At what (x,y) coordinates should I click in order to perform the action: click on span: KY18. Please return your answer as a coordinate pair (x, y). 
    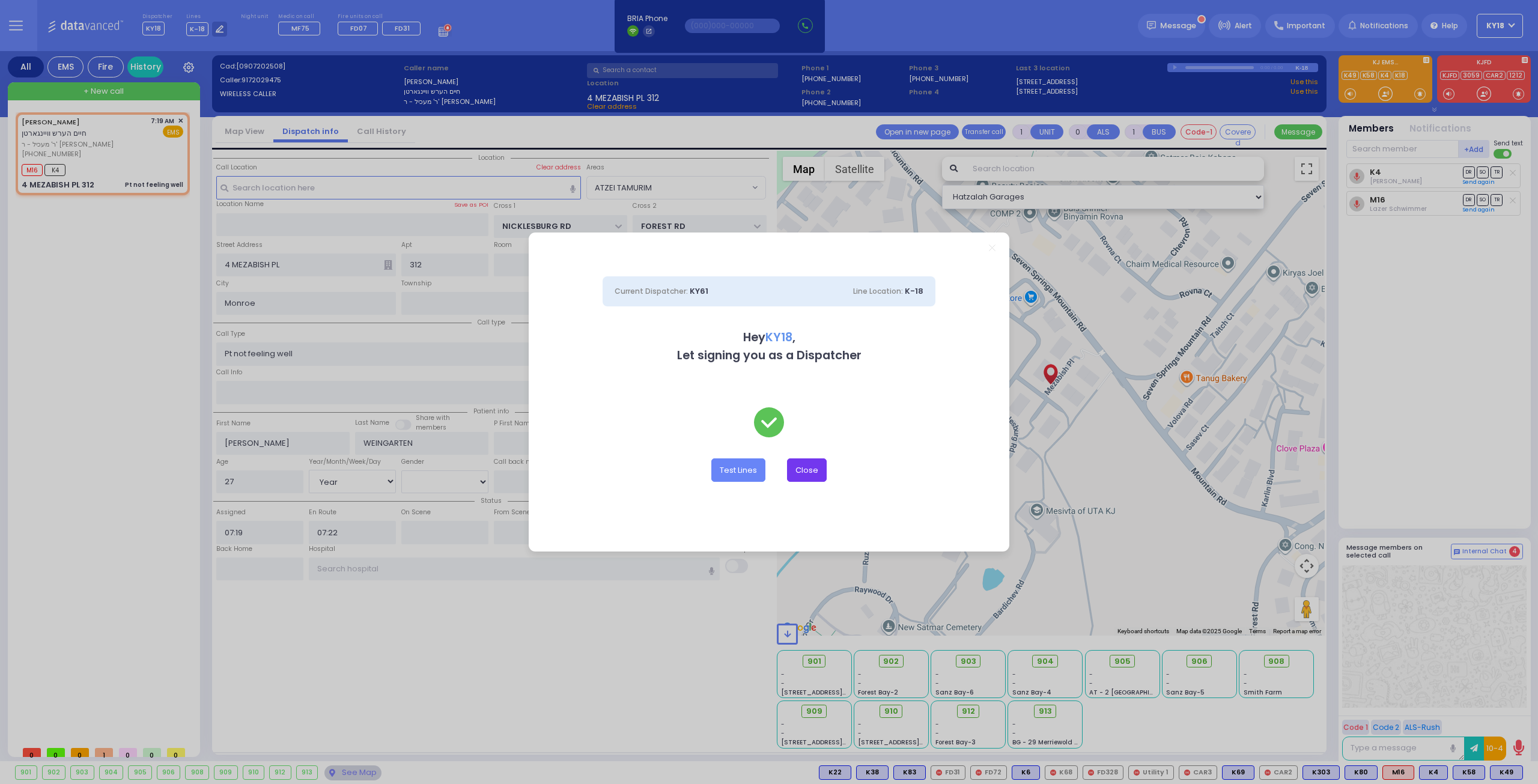
    Looking at the image, I should click on (778, 337).